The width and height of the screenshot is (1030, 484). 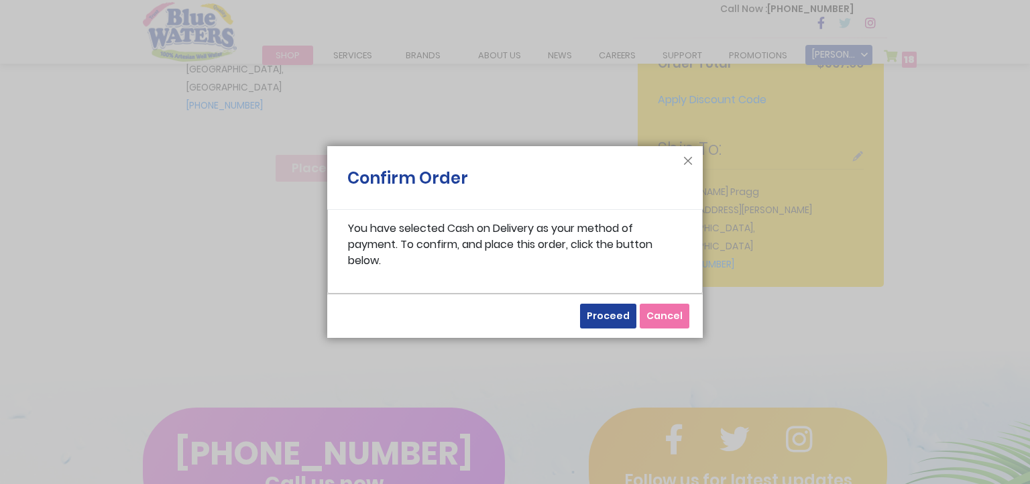 I want to click on button: Proceed, so click(x=608, y=316).